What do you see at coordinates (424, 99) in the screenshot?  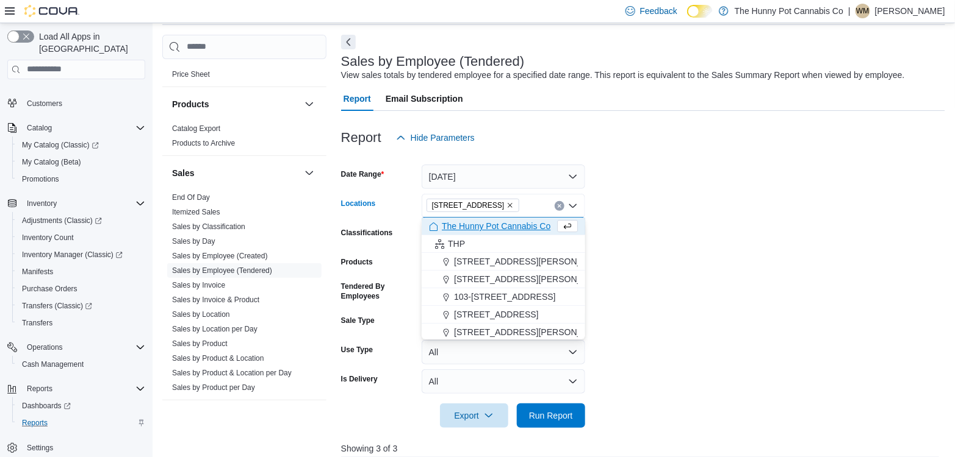 I see `span: Email Subscription` at bounding box center [424, 99].